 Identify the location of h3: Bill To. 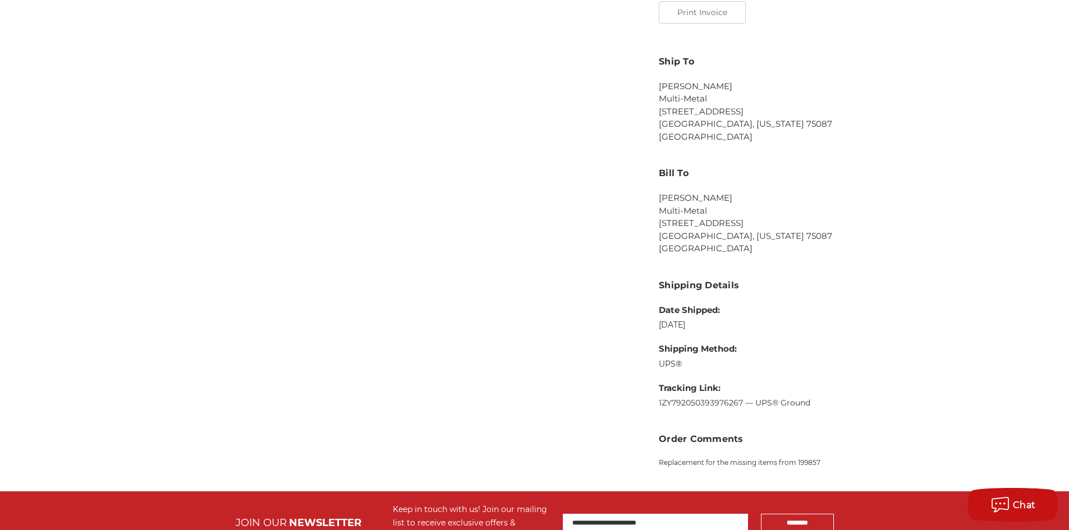
(771, 173).